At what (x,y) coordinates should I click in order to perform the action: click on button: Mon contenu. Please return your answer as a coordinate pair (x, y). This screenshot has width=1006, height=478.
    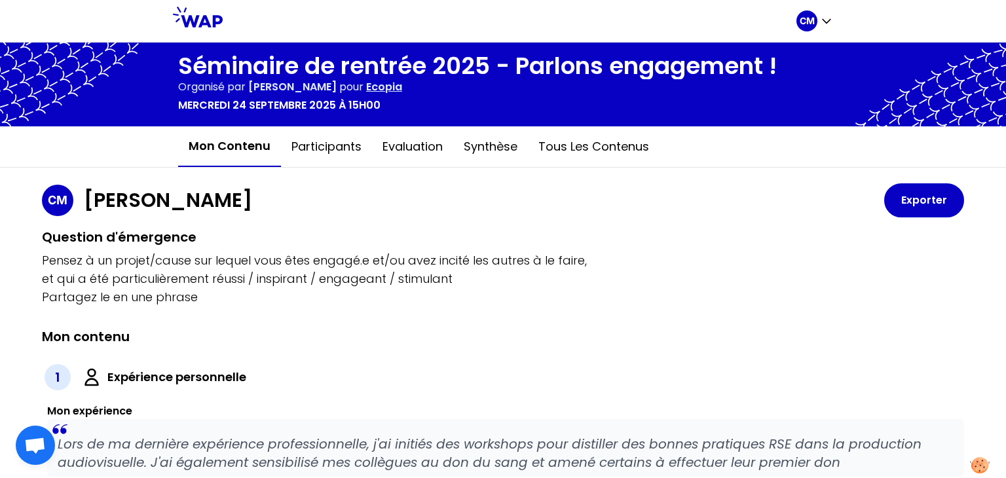
    Looking at the image, I should click on (229, 147).